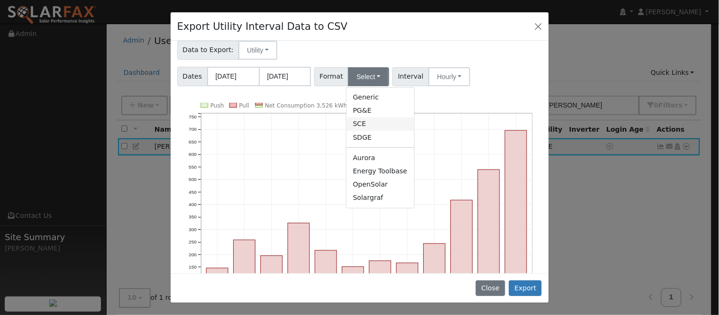 This screenshot has width=719, height=315. What do you see at coordinates (244, 106) in the screenshot?
I see `text: Pull` at bounding box center [244, 106].